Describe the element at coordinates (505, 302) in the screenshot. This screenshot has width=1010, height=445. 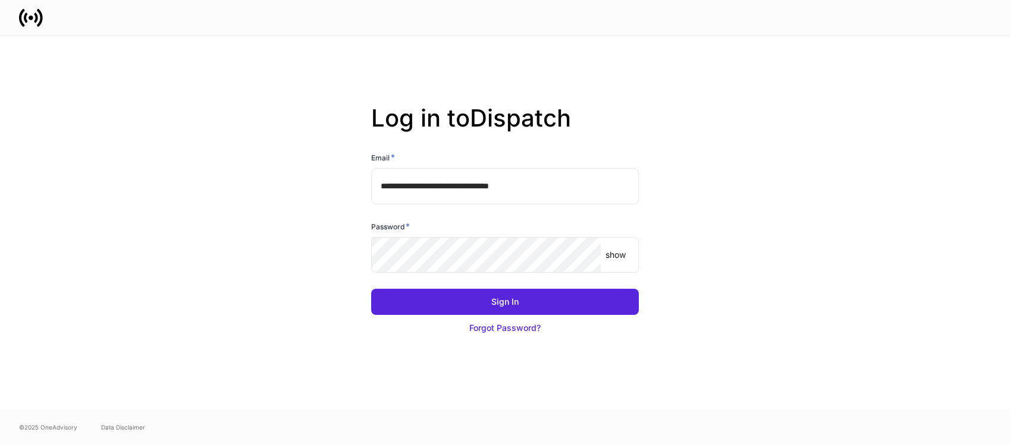
I see `button: Sign In` at that location.